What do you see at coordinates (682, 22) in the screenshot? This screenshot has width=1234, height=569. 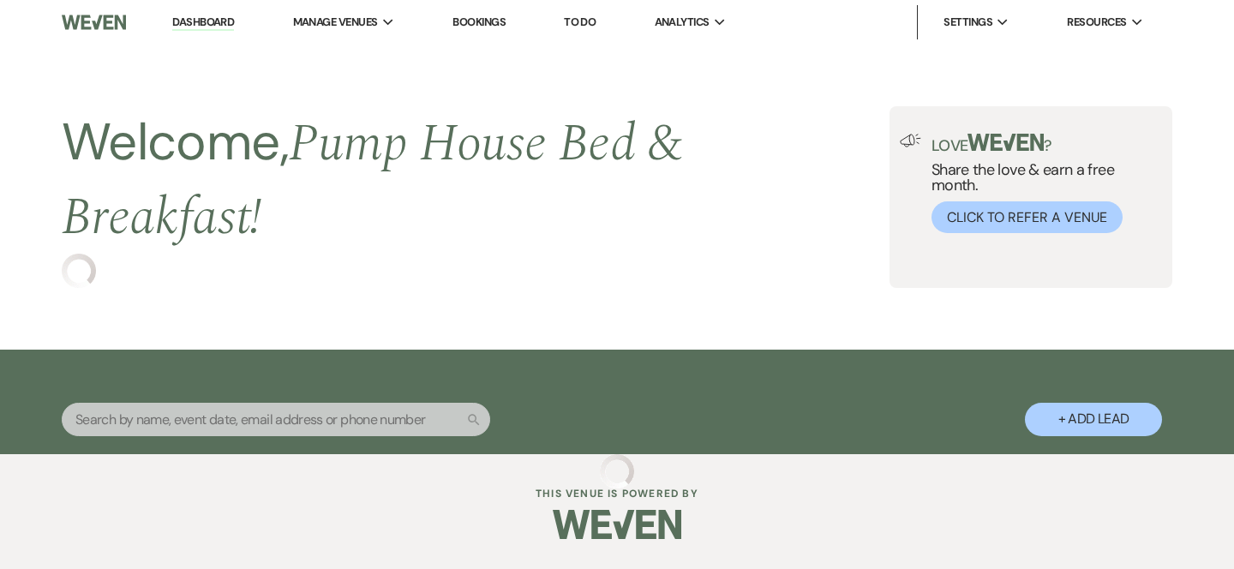 I see `span: Analytics` at bounding box center [682, 22].